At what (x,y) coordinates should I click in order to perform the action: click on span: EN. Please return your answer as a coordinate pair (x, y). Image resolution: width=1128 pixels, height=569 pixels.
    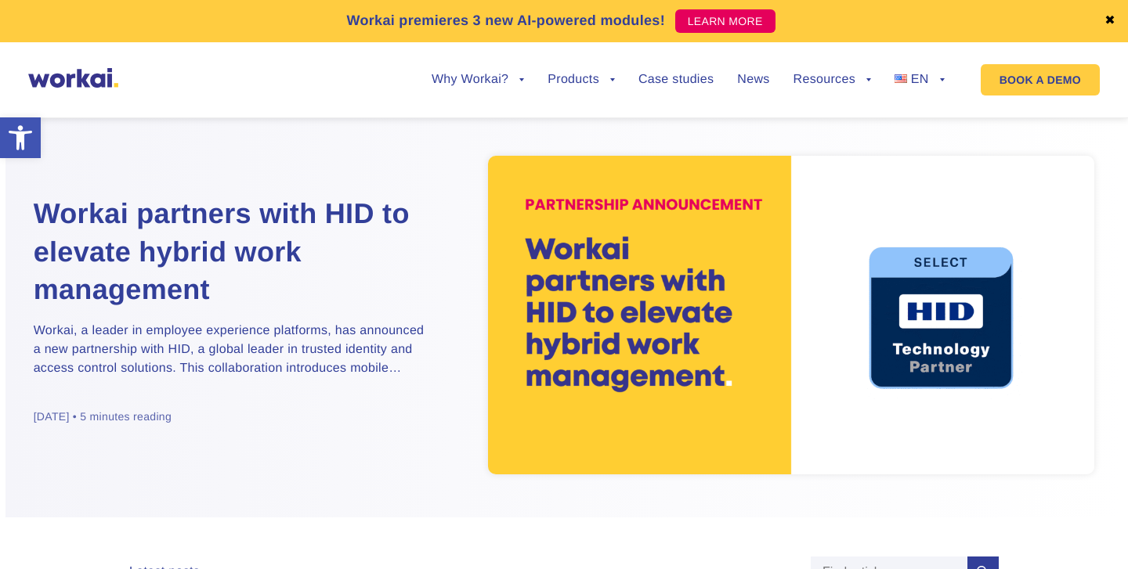
    Looking at the image, I should click on (920, 79).